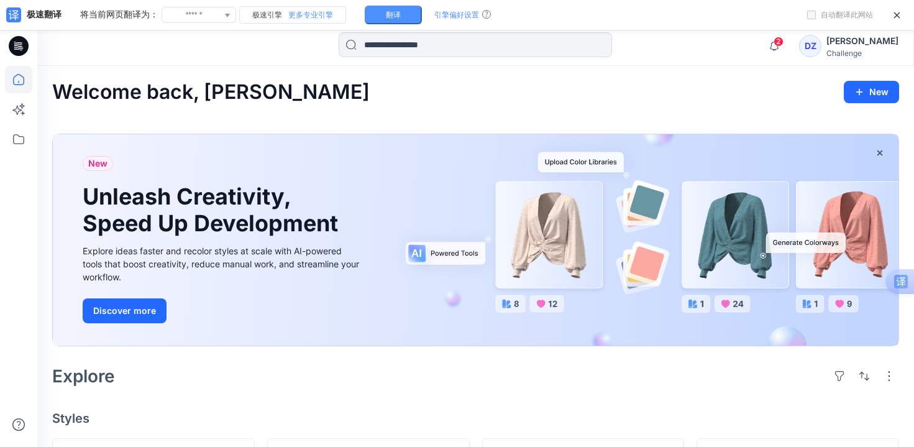 This screenshot has width=914, height=447. Describe the element at coordinates (98, 163) in the screenshot. I see `span: New` at that location.